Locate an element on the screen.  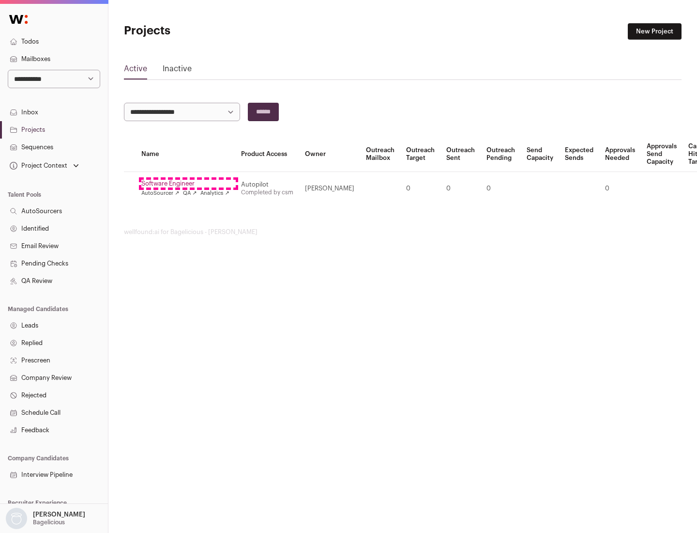
th: Expected Sends is located at coordinates (579, 154).